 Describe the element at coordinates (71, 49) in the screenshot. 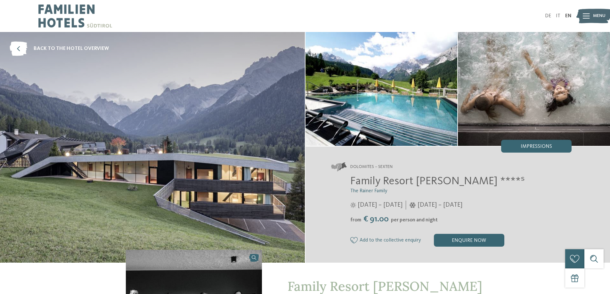

I see `span: back to the hotel overview` at that location.